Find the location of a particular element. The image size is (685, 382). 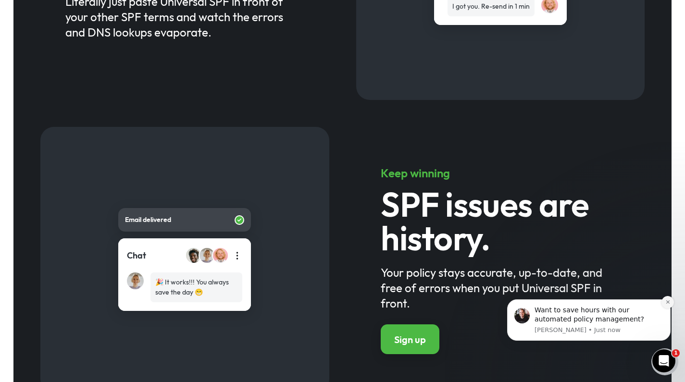

div: Want to save hours with our automated policy management? is located at coordinates (106, 27).